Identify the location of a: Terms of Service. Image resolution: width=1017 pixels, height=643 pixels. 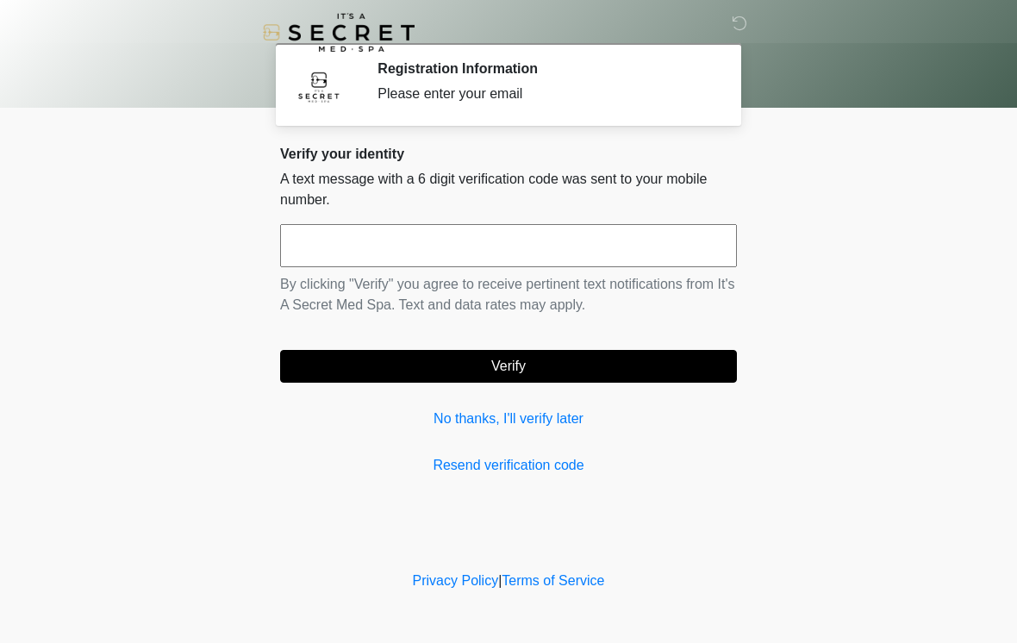
(552, 580).